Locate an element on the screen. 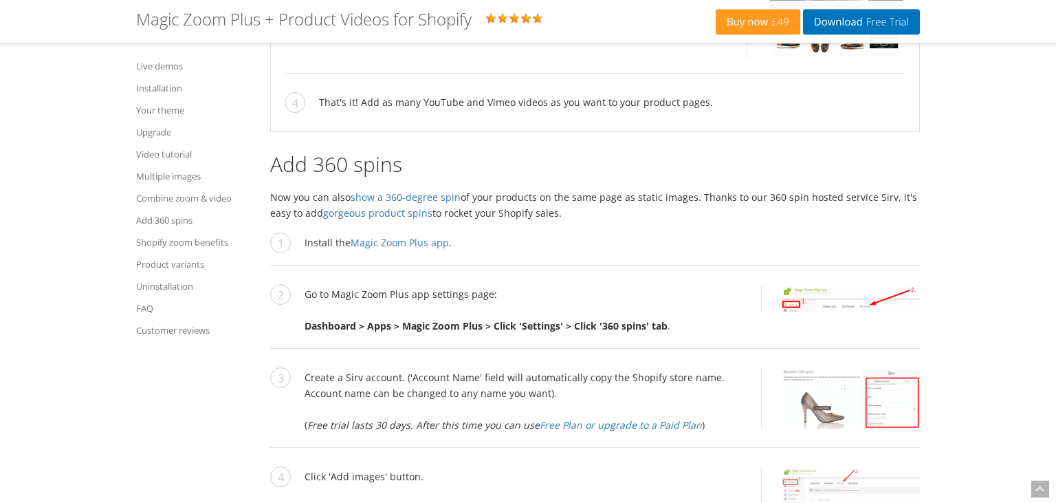 This screenshot has width=1056, height=503. a: Create Sirv account is located at coordinates (840, 399).